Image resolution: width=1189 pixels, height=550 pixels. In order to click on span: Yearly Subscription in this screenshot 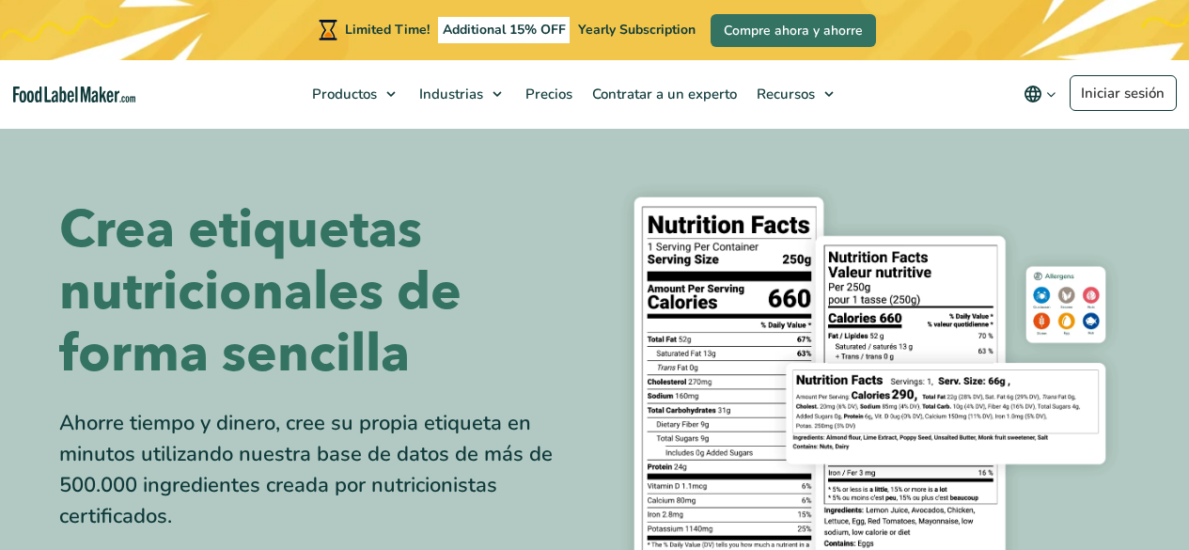, I will do `click(636, 29)`.